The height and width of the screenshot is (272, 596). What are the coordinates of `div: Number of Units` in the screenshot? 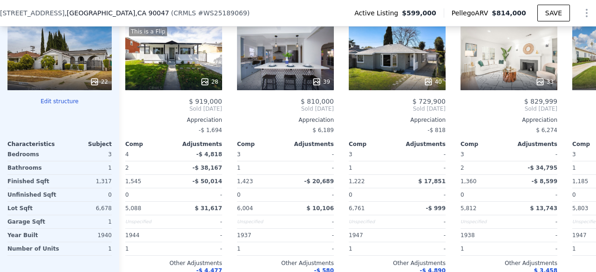 It's located at (33, 249).